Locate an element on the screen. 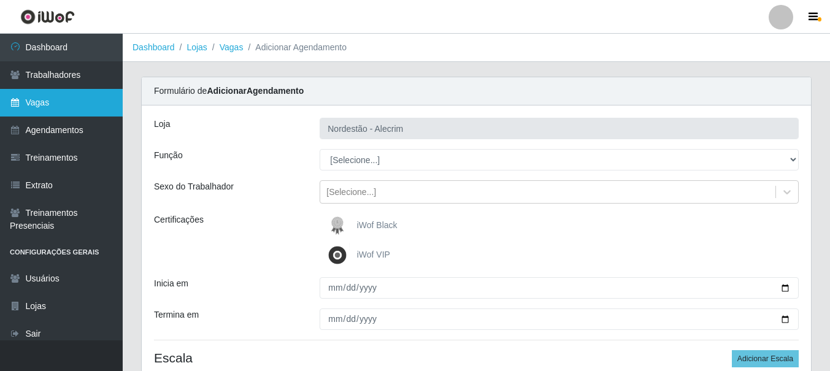 The height and width of the screenshot is (371, 830). label: Sexo do Trabalhador is located at coordinates (194, 187).